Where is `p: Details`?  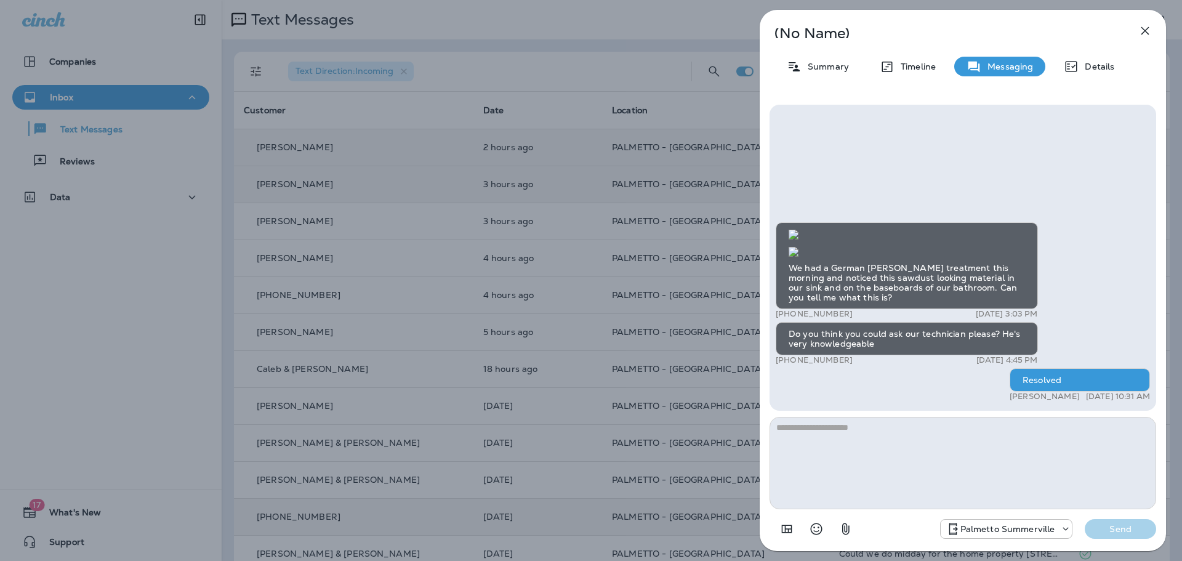
p: Details is located at coordinates (1097, 67).